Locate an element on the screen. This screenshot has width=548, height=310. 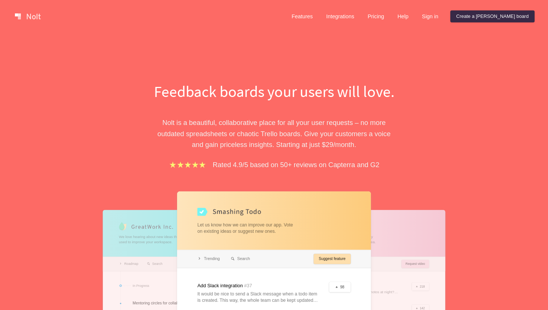
a: Help is located at coordinates (403, 16).